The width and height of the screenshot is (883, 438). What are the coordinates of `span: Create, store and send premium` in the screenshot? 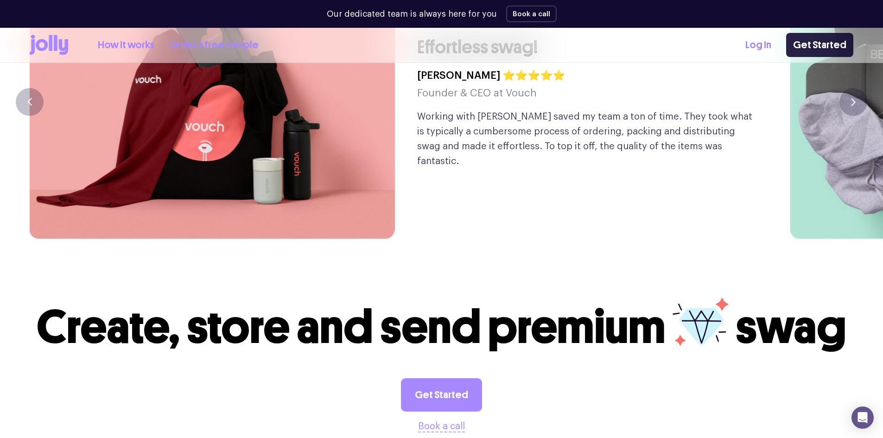 It's located at (351, 327).